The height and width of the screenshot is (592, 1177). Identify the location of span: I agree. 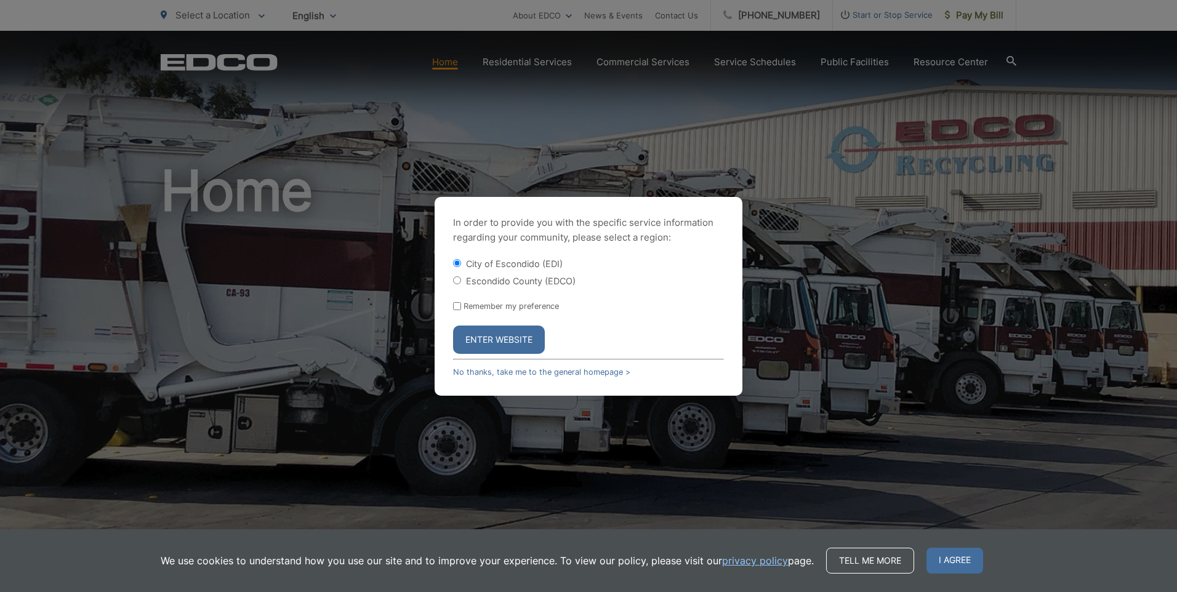
(954, 561).